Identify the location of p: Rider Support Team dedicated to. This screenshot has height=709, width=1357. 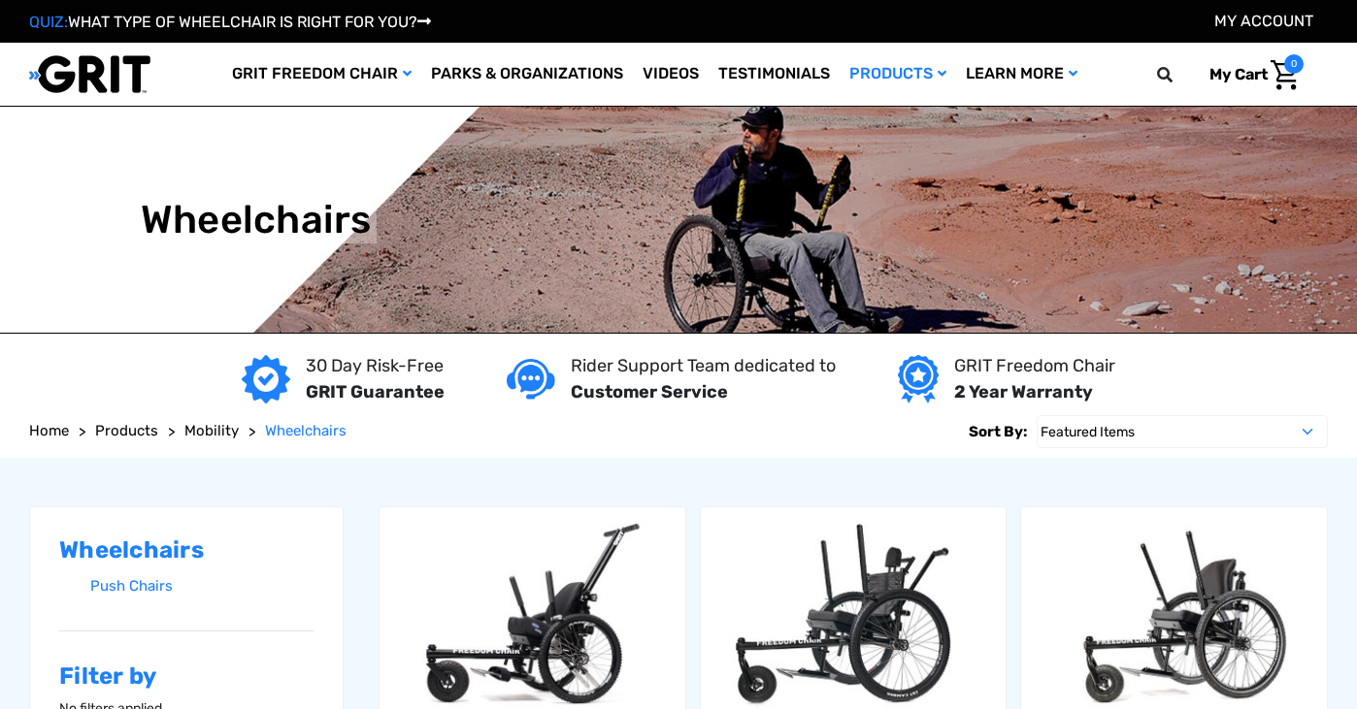
(703, 366).